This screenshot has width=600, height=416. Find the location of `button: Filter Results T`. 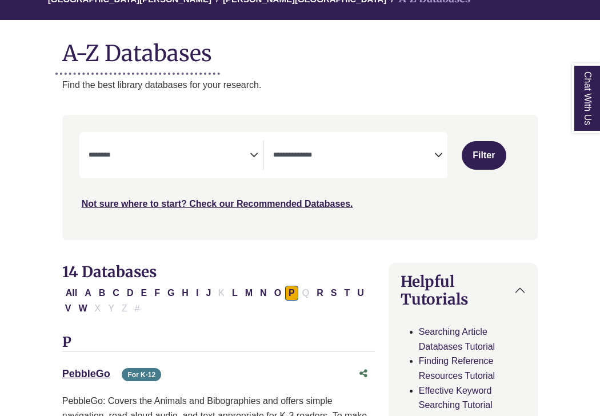

button: Filter Results T is located at coordinates (347, 293).